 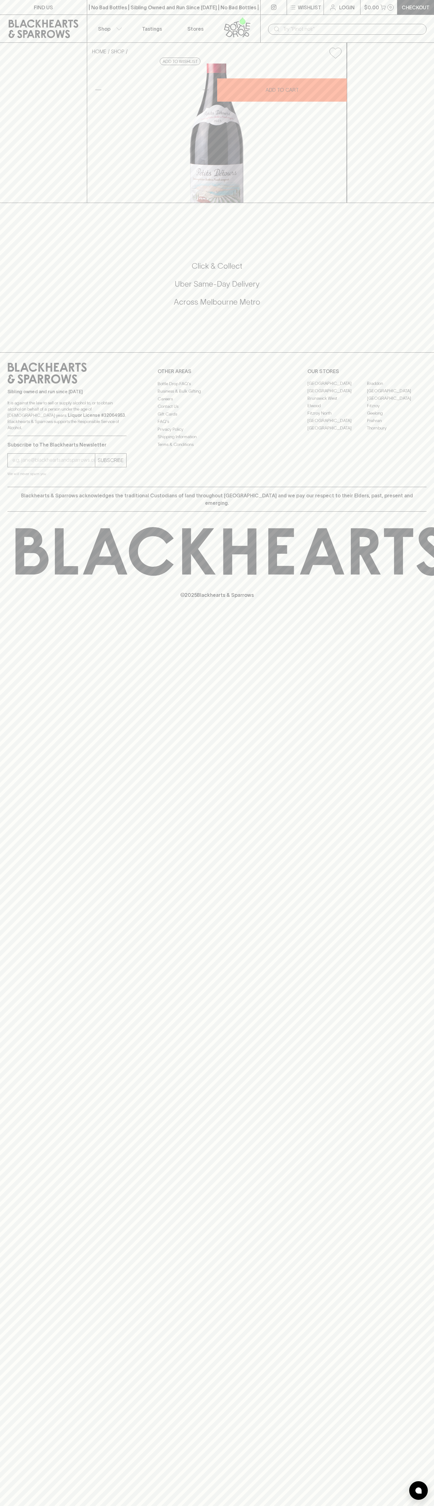 I want to click on a: Geelong, so click(x=396, y=413).